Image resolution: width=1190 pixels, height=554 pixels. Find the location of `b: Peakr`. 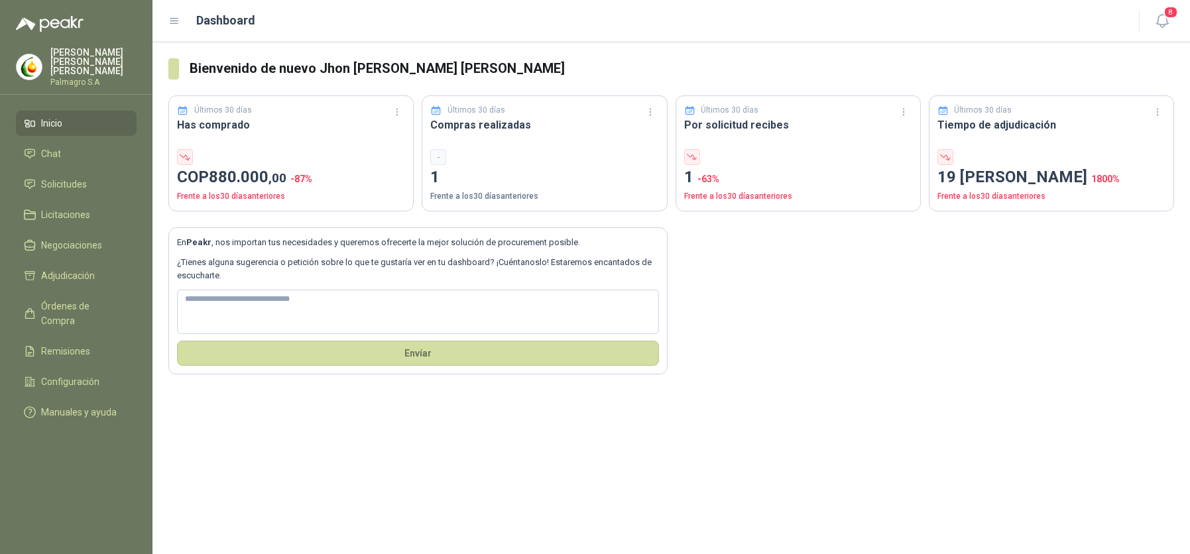

b: Peakr is located at coordinates (199, 242).